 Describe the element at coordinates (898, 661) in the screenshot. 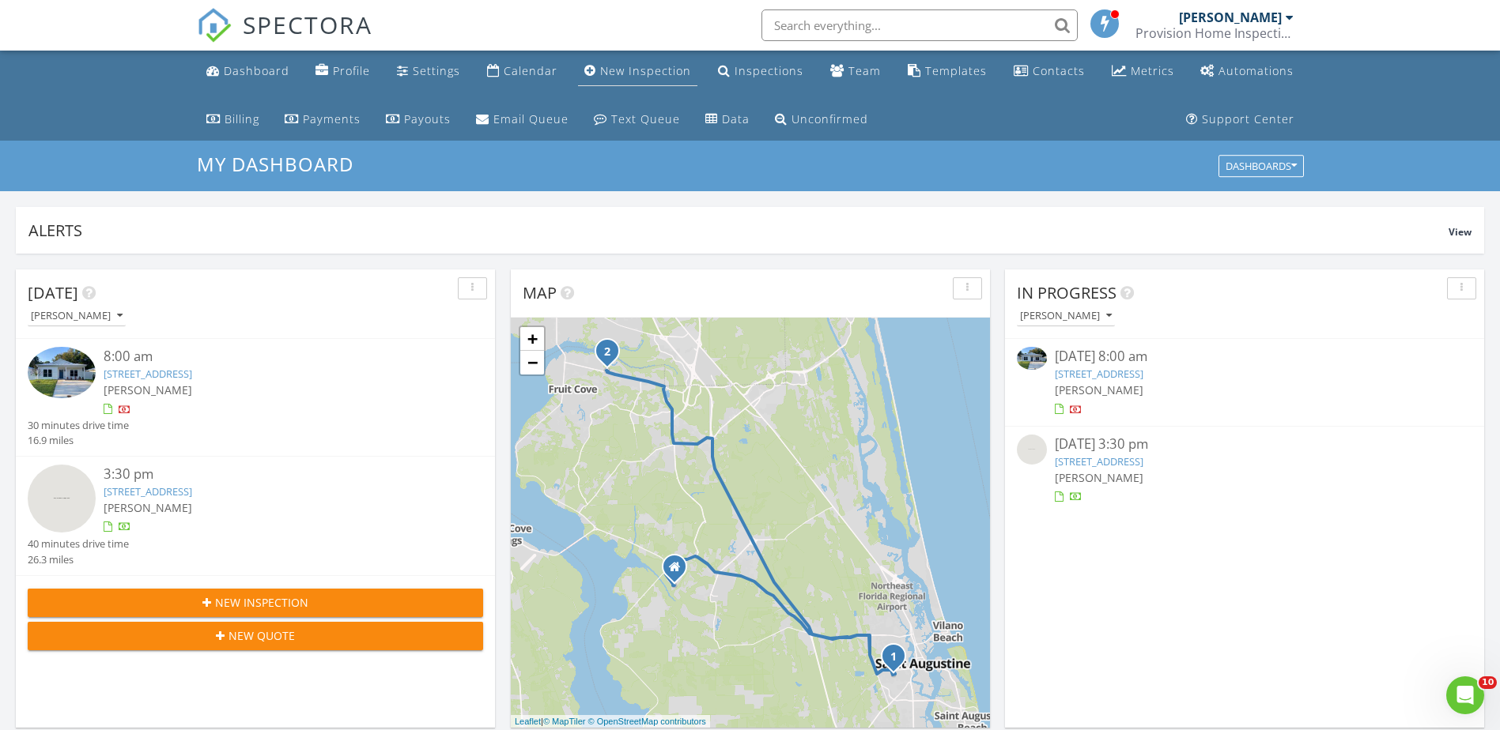

I see `div: 757 W 5th St, St. Augustine, FL 32084` at that location.